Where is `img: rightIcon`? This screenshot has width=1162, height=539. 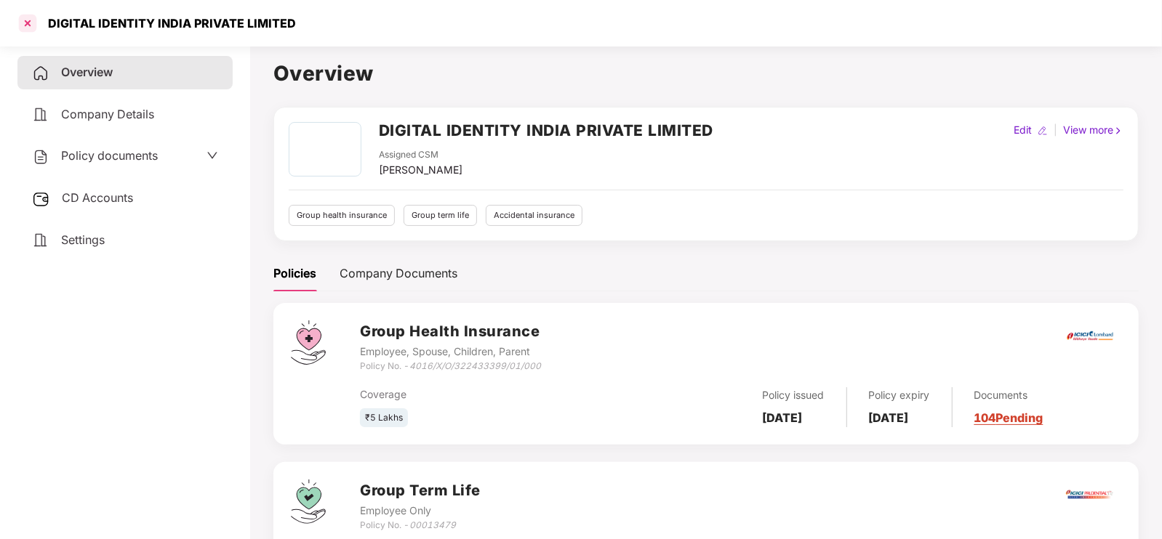 img: rightIcon is located at coordinates (1118, 131).